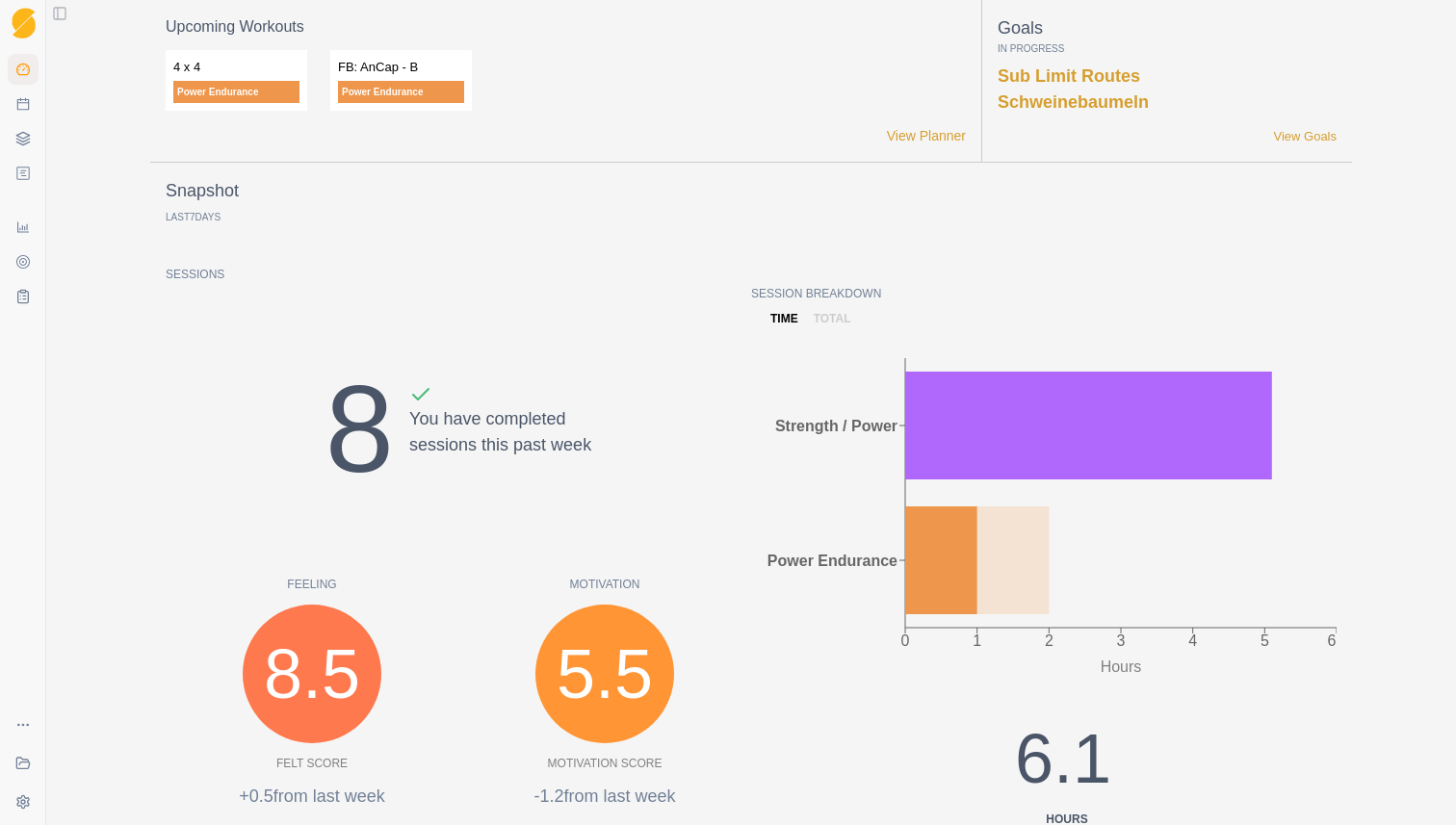 This screenshot has height=825, width=1456. I want to click on span: 7, so click(193, 217).